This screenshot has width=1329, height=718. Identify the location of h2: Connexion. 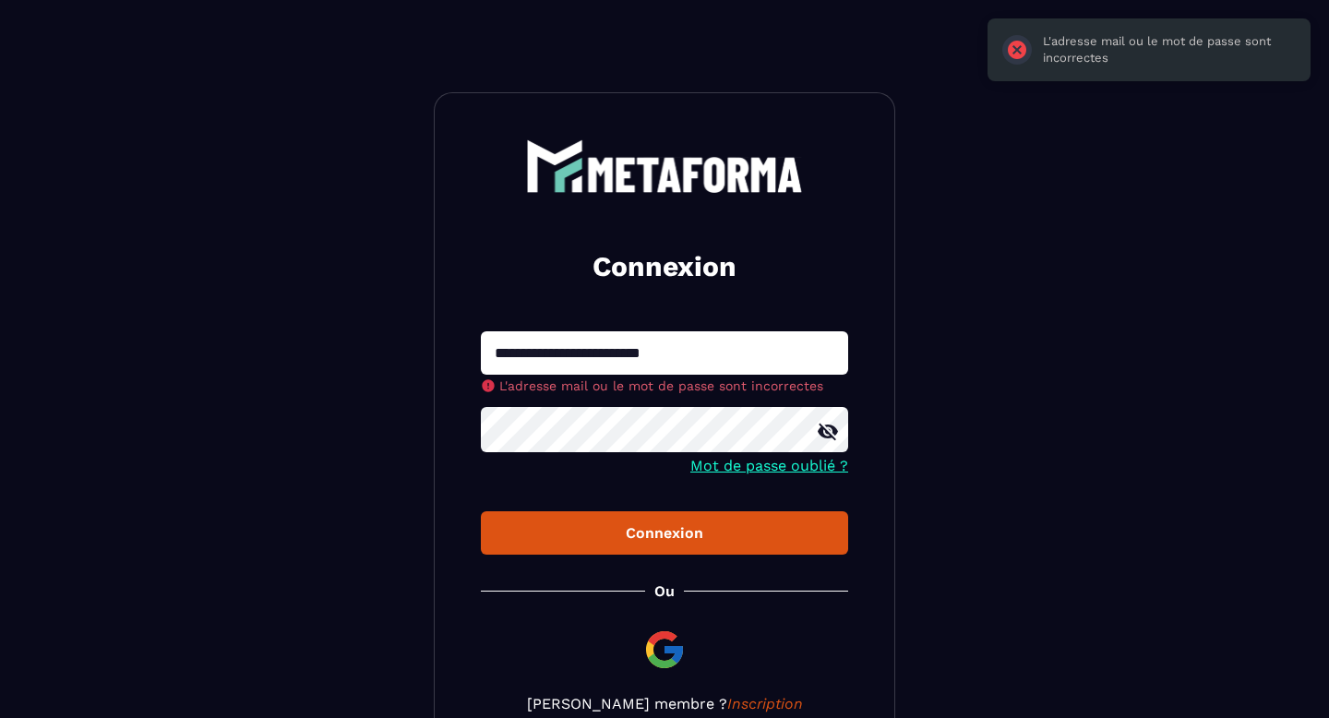
(665, 267).